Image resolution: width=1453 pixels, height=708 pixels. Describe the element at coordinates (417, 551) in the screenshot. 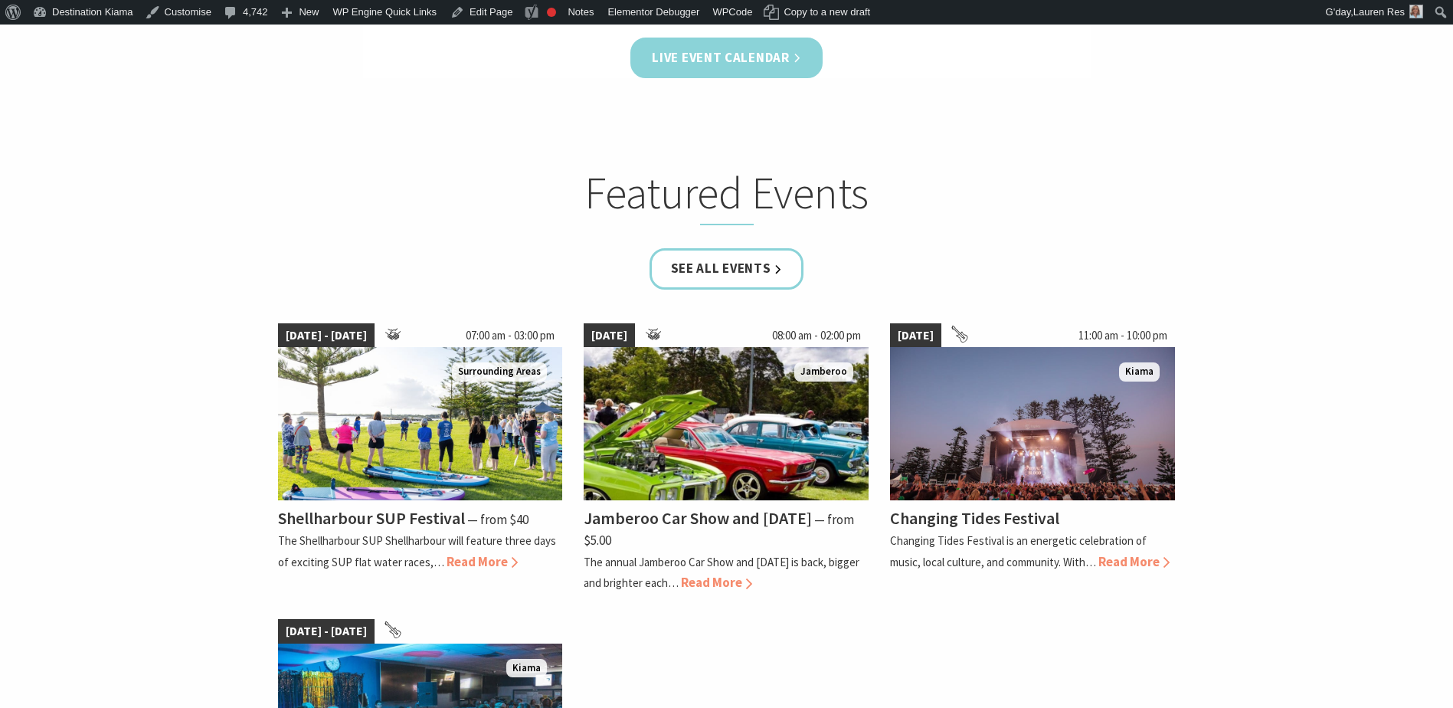

I see `p: The Shellharbour SUP Shellharbour will feature three days of exciting SUP flat water races,…` at that location.